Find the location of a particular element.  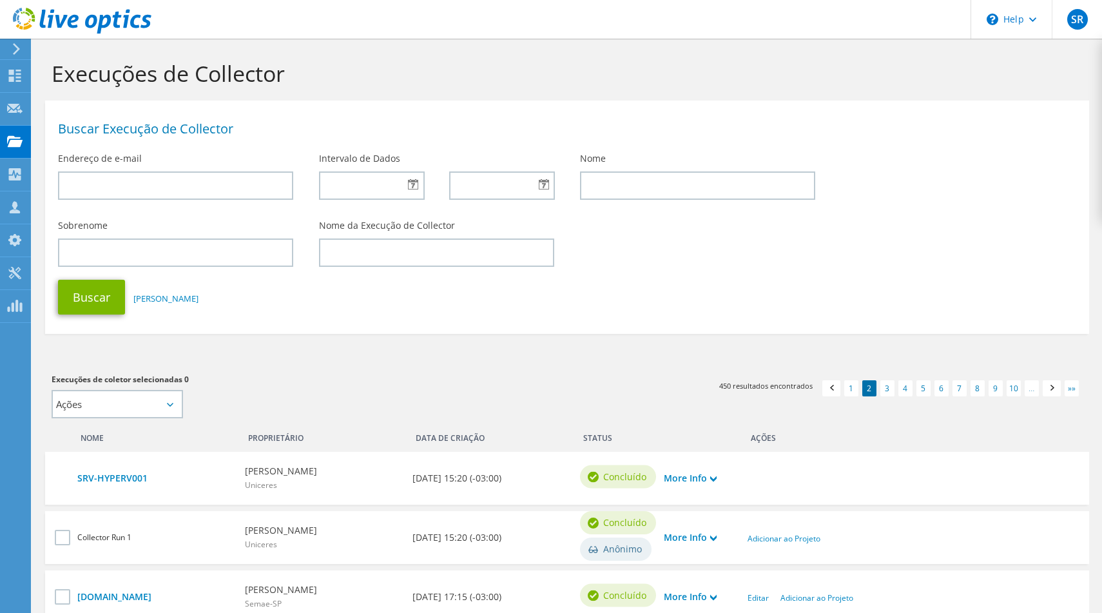

div: Data de Criação is located at coordinates (490, 435).